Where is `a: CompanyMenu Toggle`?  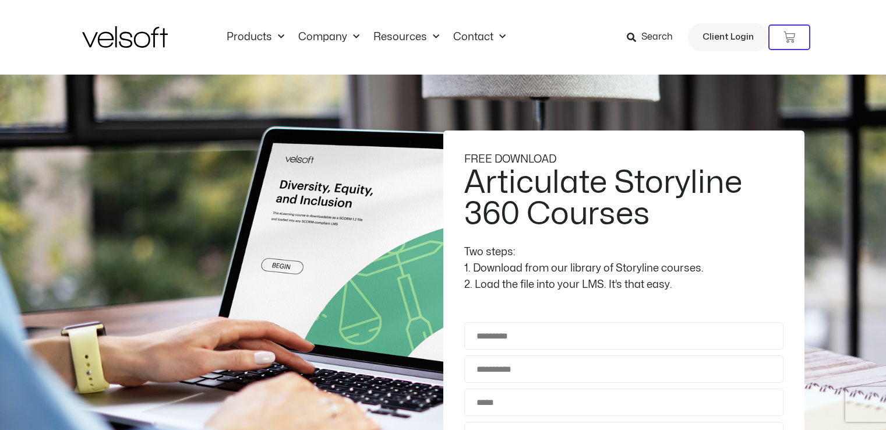 a: CompanyMenu Toggle is located at coordinates (329, 37).